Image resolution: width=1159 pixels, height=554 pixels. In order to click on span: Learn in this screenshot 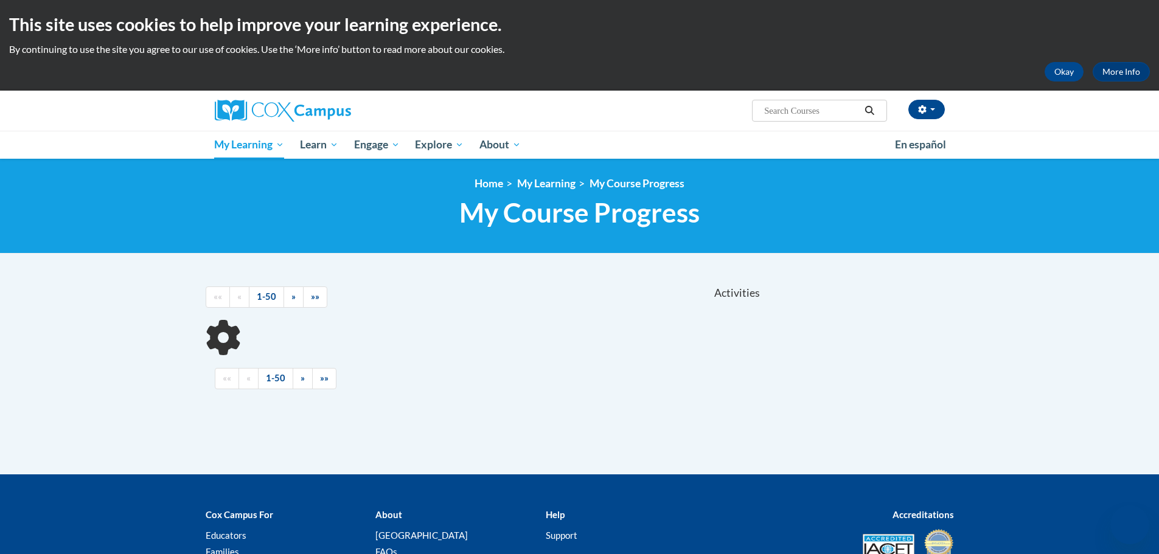, I will do `click(319, 145)`.